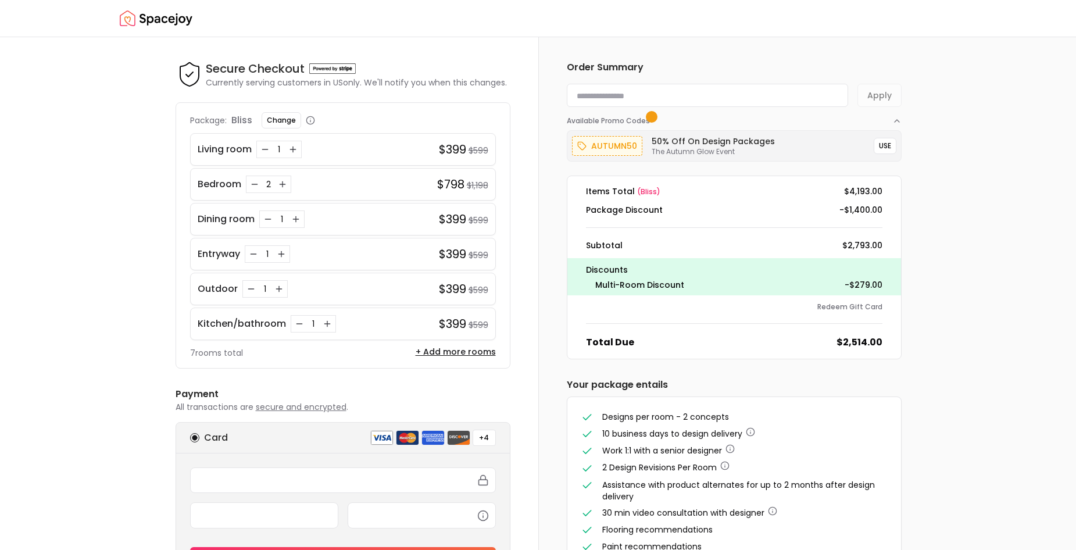 This screenshot has height=550, width=1076. What do you see at coordinates (484, 438) in the screenshot?
I see `button: +4` at bounding box center [484, 438].